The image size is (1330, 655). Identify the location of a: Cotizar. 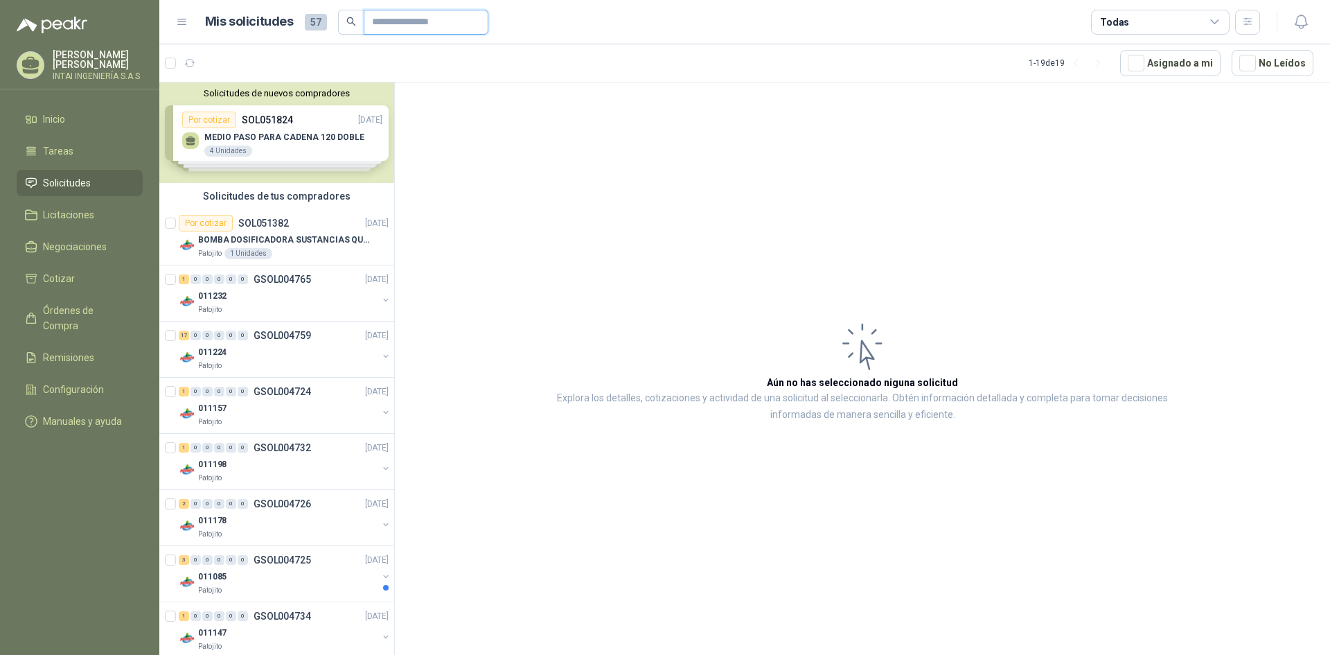
(80, 278).